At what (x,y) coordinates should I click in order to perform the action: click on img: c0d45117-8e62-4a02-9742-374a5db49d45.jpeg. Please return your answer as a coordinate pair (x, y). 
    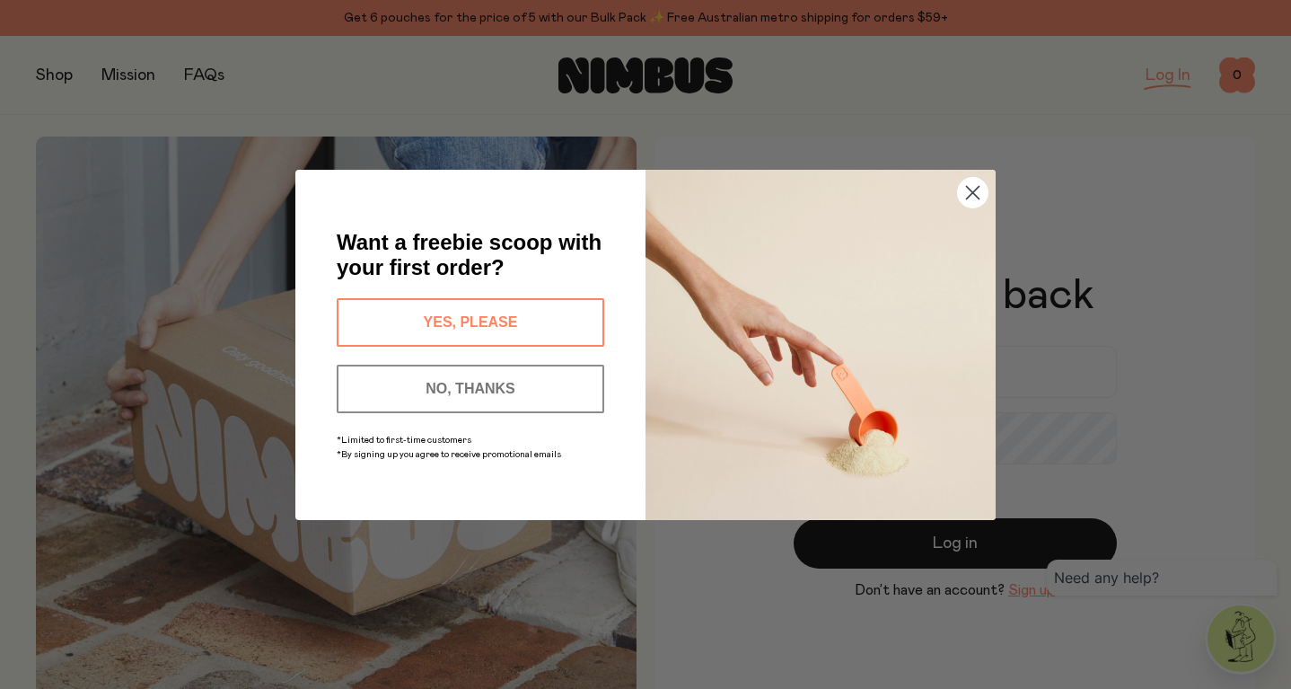
    Looking at the image, I should click on (821, 345).